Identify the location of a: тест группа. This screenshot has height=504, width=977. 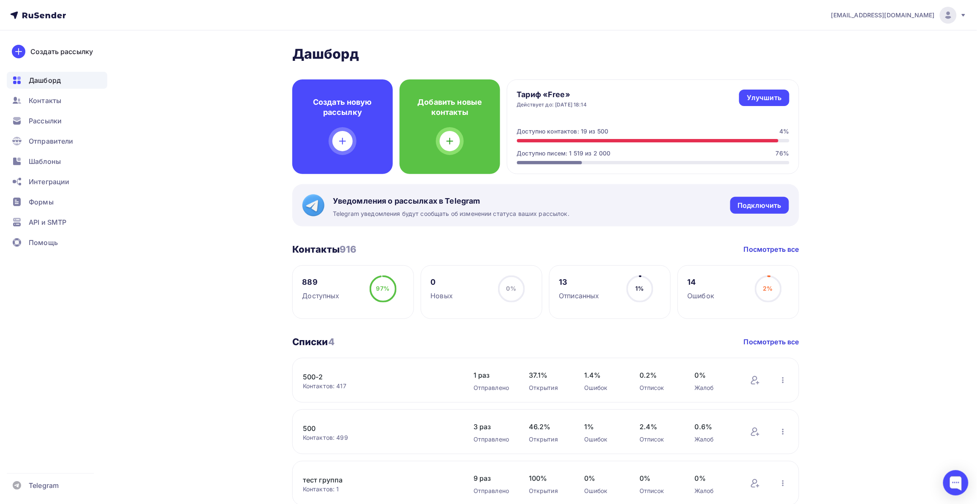
(375, 480).